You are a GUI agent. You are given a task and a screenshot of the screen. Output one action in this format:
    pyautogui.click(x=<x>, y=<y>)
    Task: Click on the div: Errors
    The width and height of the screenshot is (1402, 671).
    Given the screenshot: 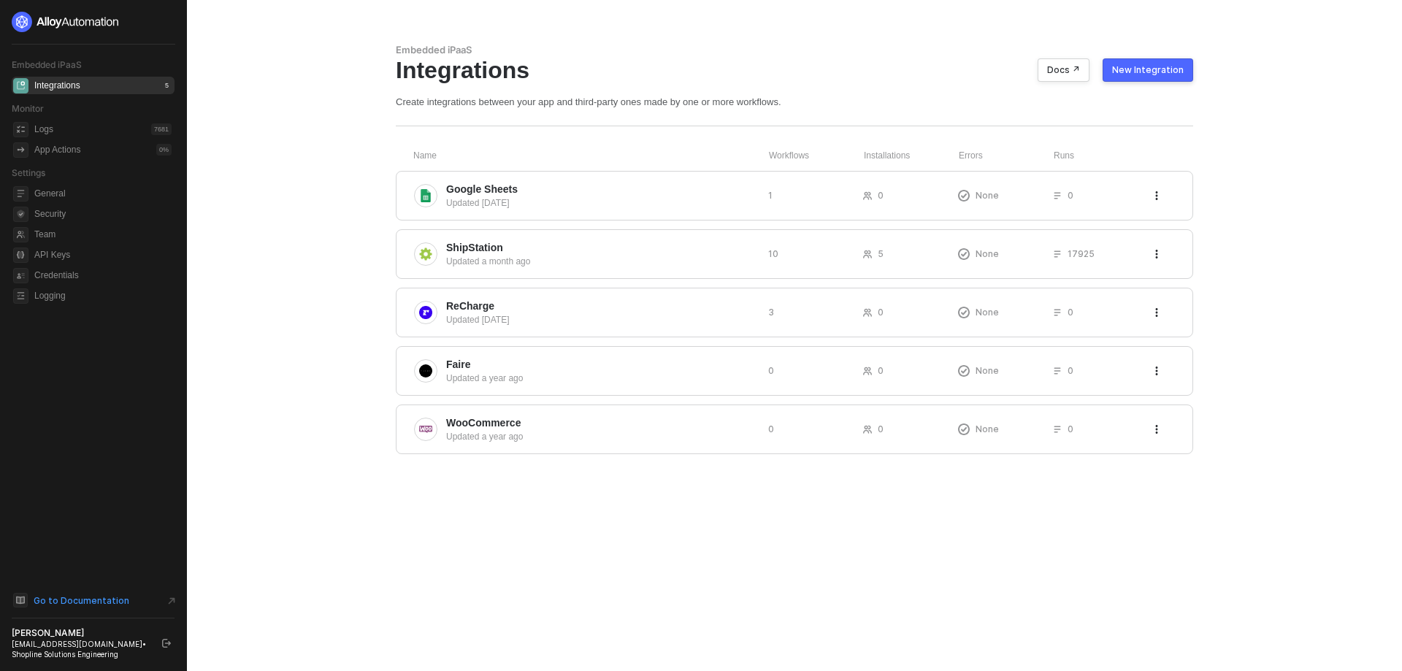 What is the action you would take?
    pyautogui.click(x=1006, y=156)
    